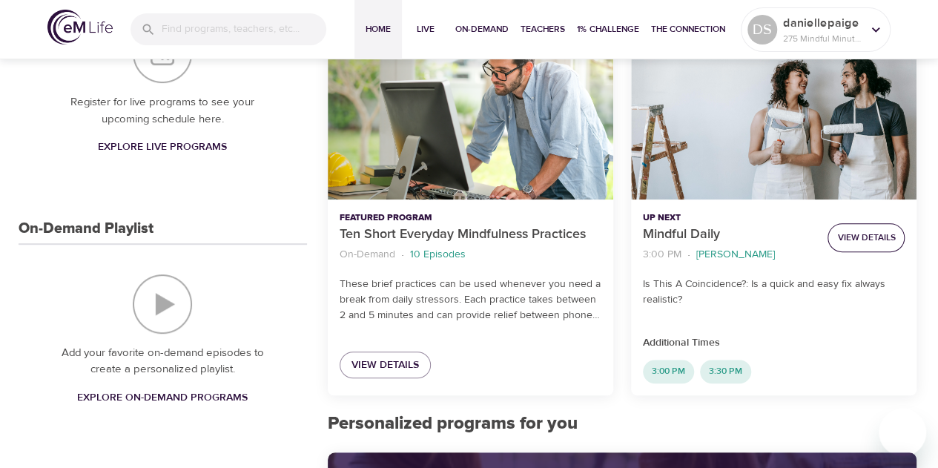 The width and height of the screenshot is (938, 468). Describe the element at coordinates (470, 119) in the screenshot. I see `button: Ten Short Everyday Mindfulness Practices` at that location.